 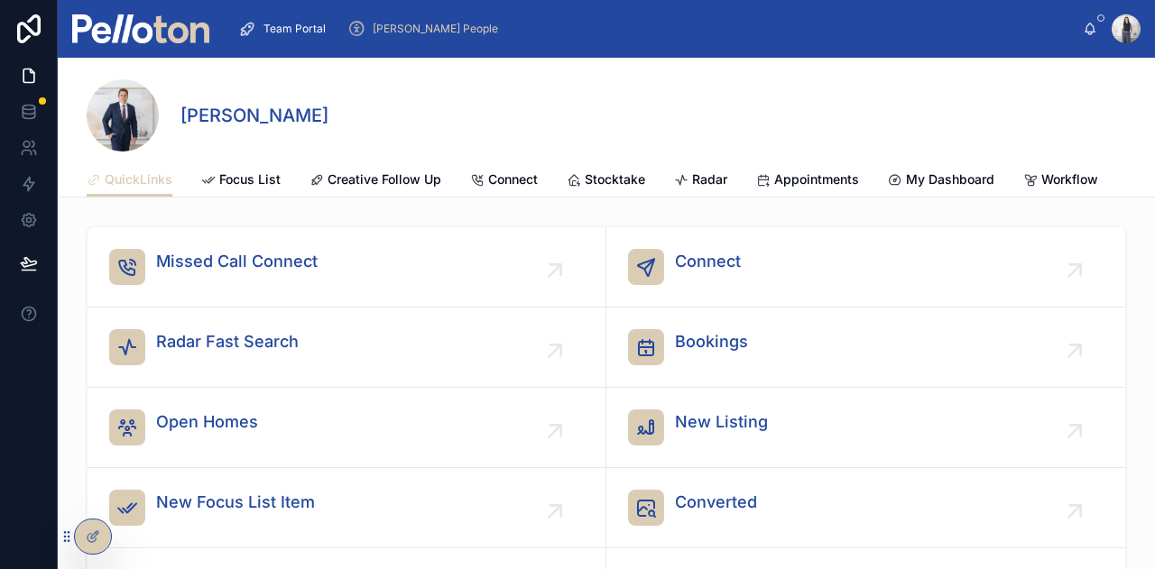 What do you see at coordinates (808, 181) in the screenshot?
I see `a: Appointments` at bounding box center [808, 181].